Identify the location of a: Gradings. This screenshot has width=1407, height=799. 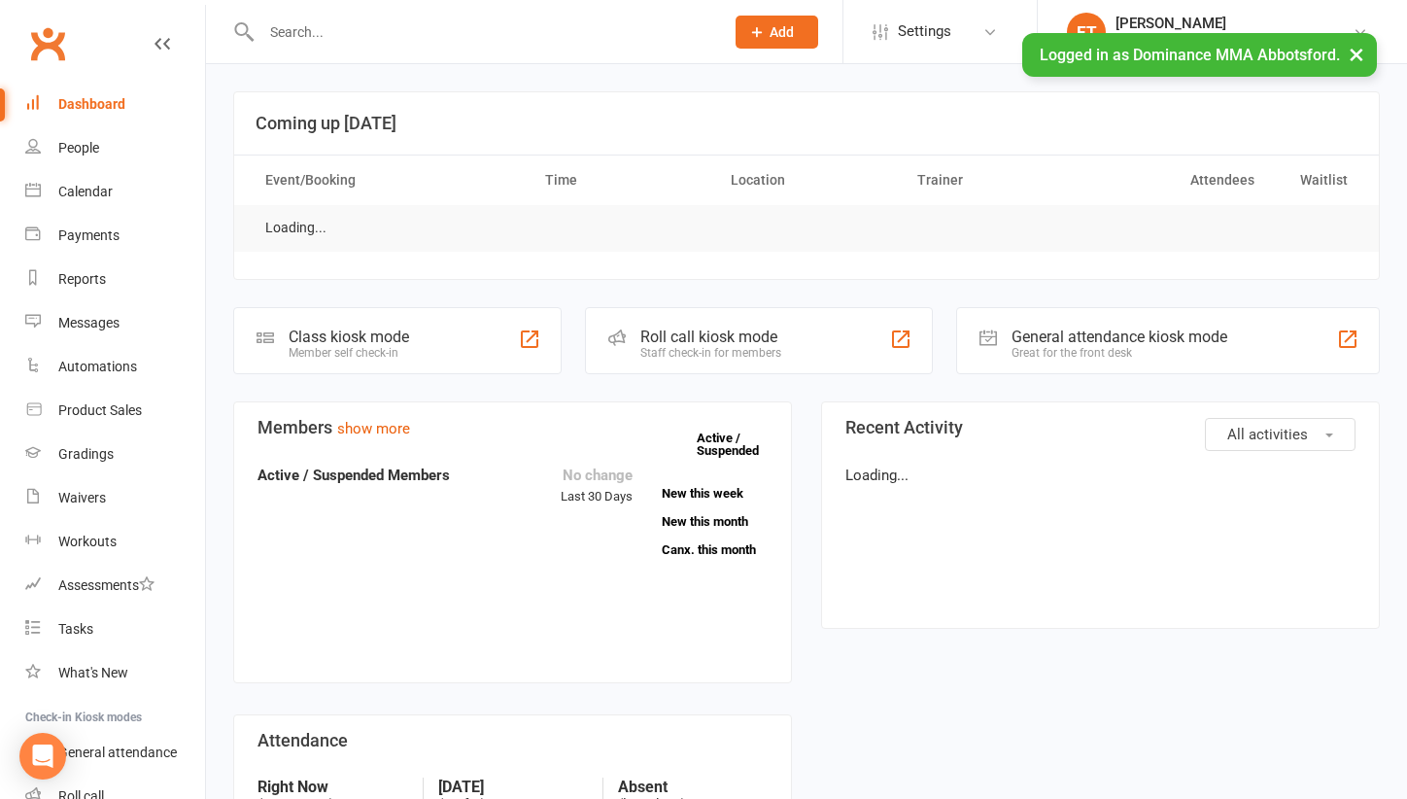
(115, 454).